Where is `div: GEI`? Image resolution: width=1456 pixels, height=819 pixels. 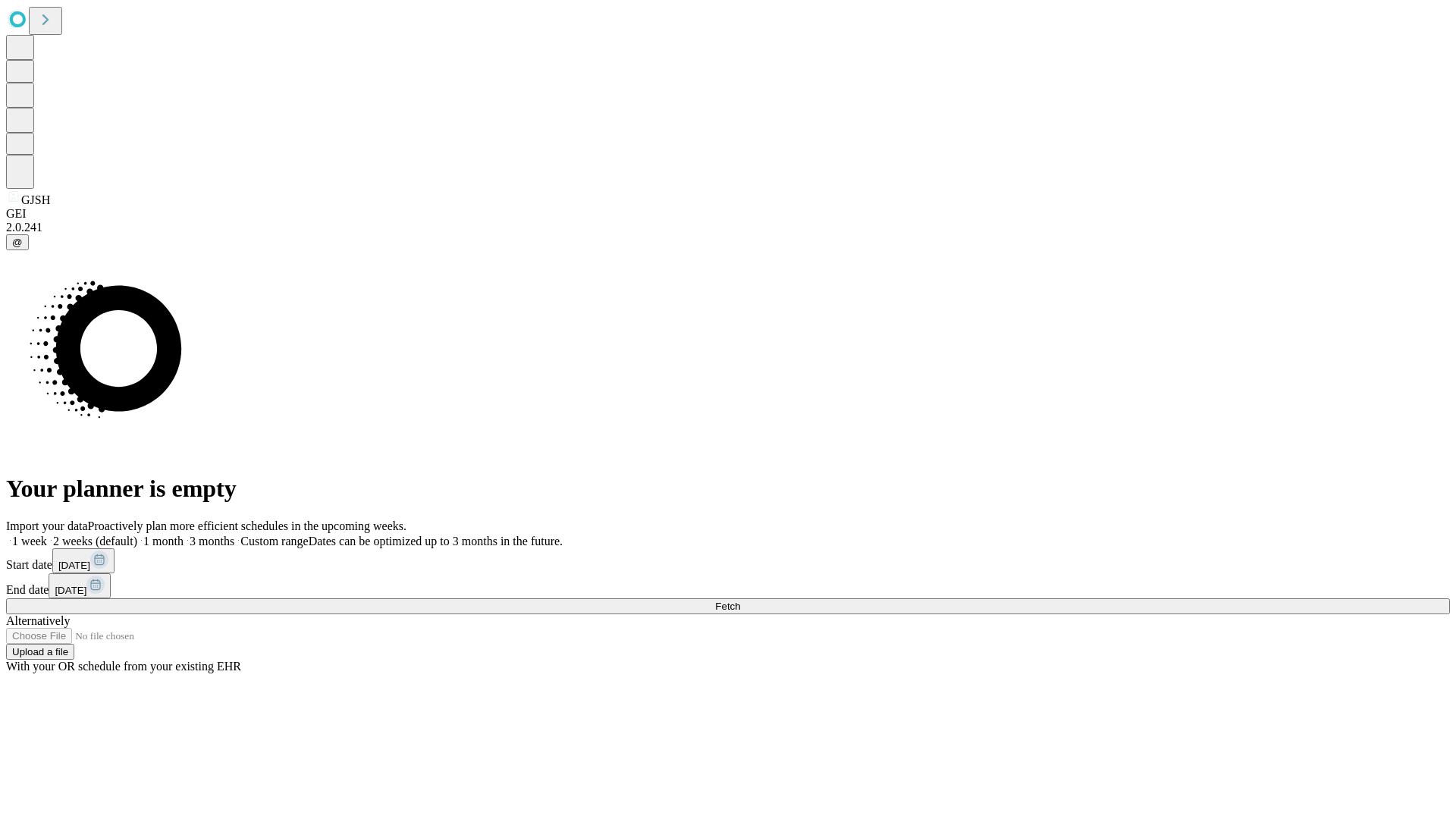
div: GEI is located at coordinates (728, 213).